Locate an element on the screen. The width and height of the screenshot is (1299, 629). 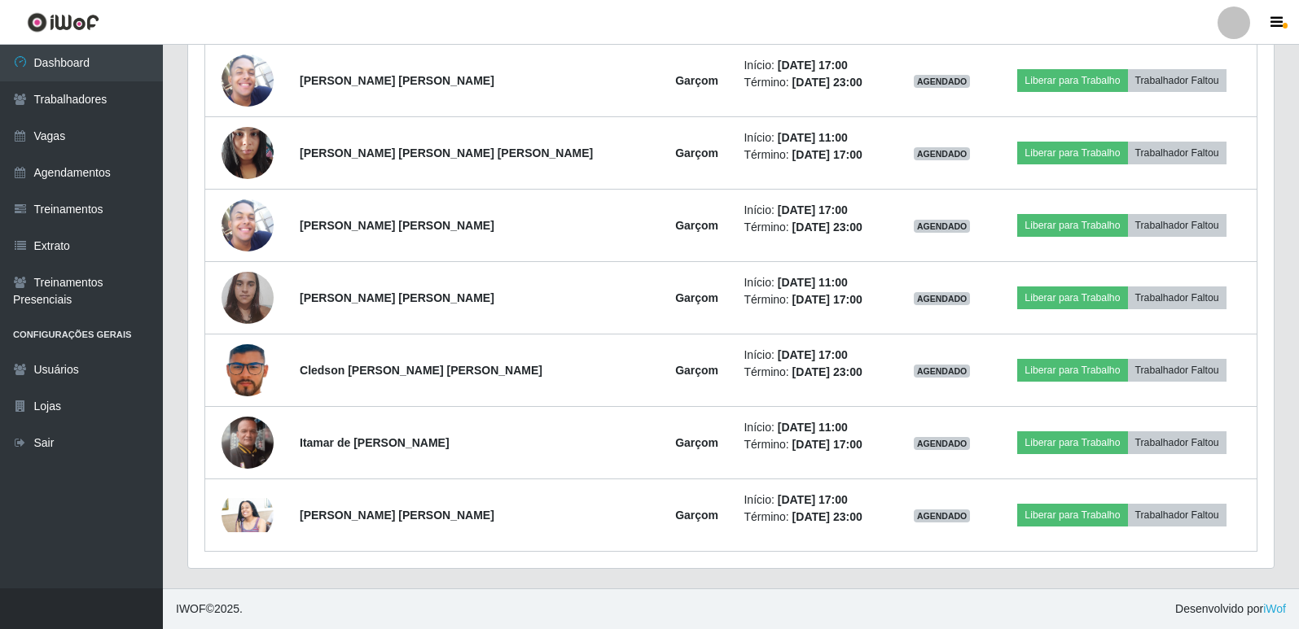
span: © 2025 . is located at coordinates (209, 609).